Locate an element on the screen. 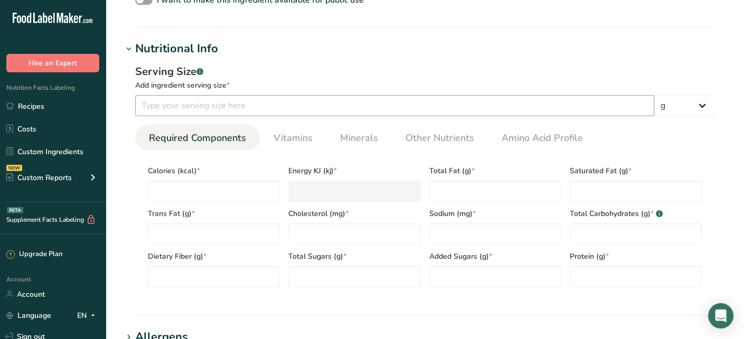 Image resolution: width=744 pixels, height=339 pixels. span: Dietary Fiber (g) is located at coordinates (214, 256).